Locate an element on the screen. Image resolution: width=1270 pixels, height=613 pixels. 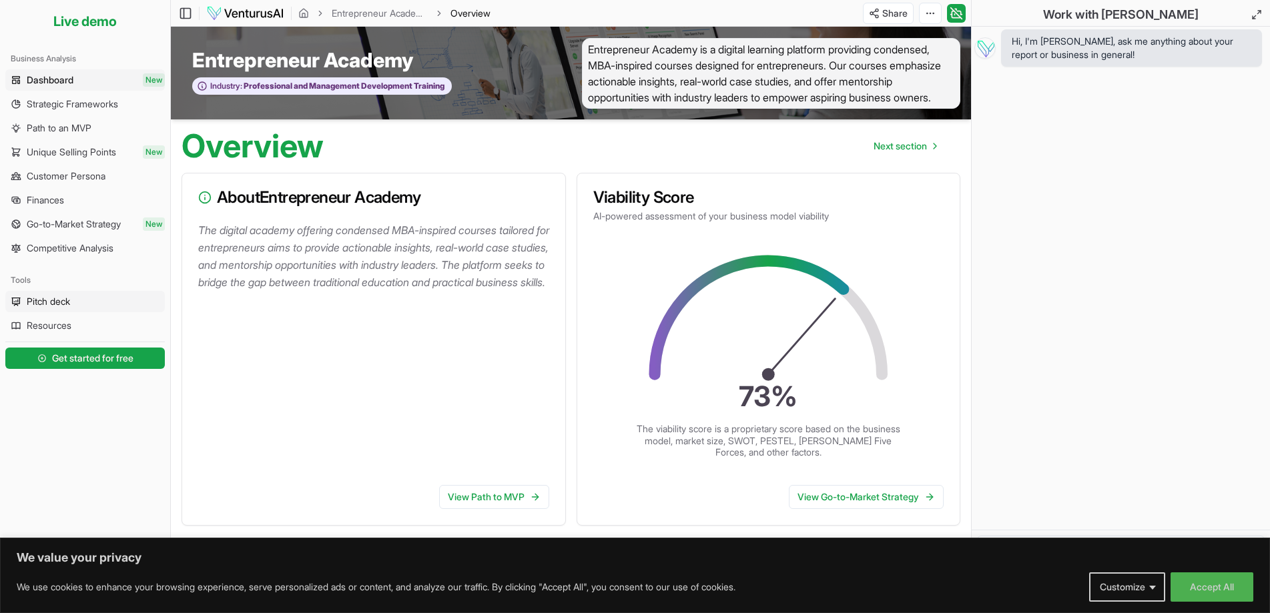
div: Business Analysis is located at coordinates (85, 59).